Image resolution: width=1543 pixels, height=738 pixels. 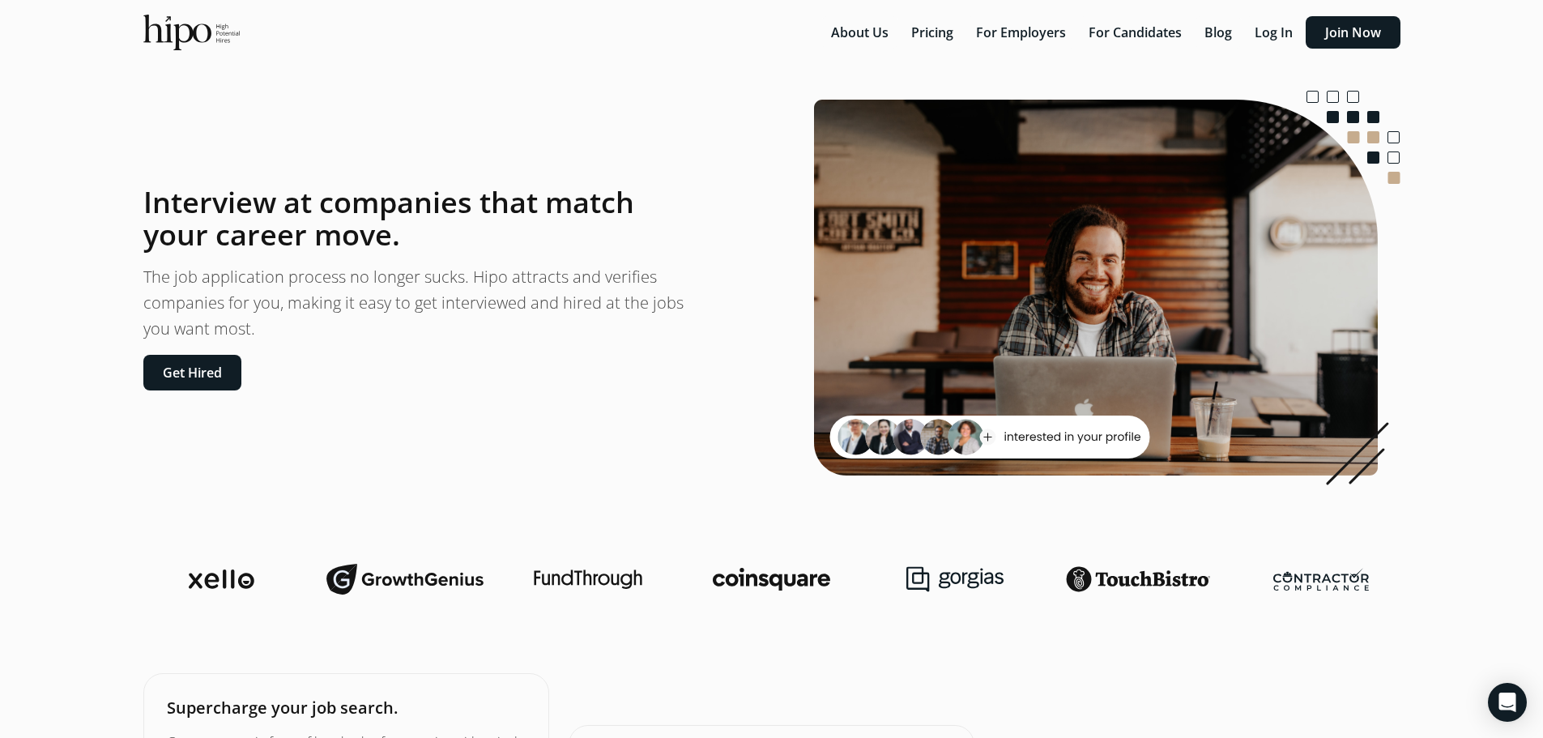 What do you see at coordinates (1138, 579) in the screenshot?
I see `img: touchbistro-logo` at bounding box center [1138, 579].